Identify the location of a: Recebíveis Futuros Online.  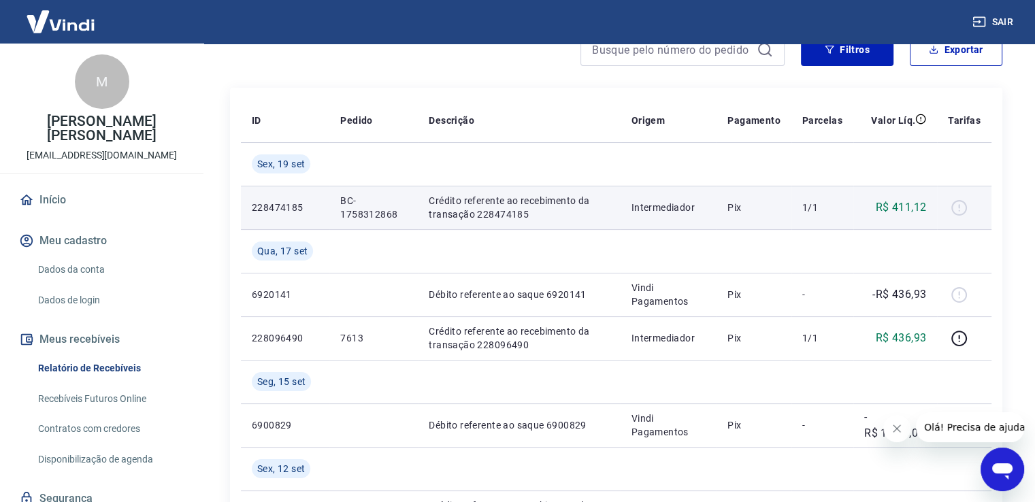
(110, 399).